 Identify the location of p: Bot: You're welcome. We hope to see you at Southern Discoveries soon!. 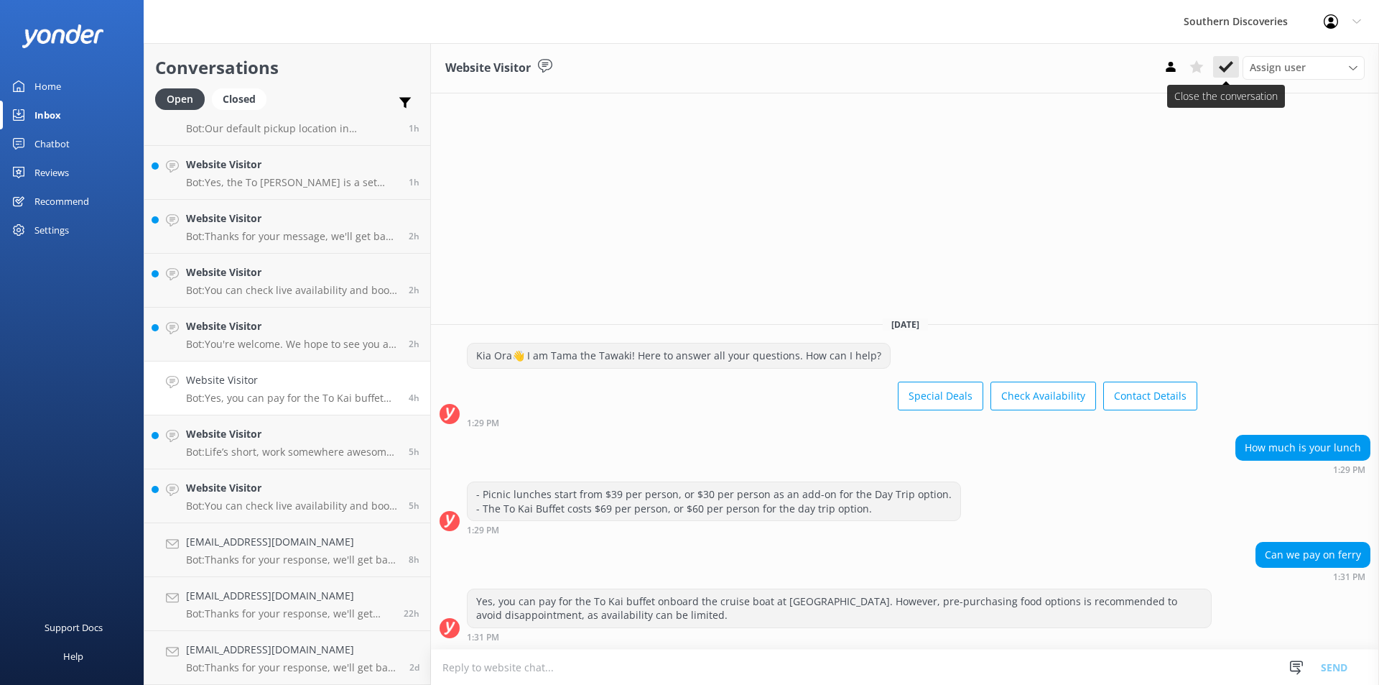
(292, 344).